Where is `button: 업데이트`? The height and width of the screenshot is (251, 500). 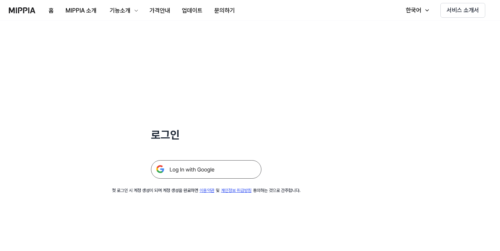
button: 업데이트 is located at coordinates (192, 11).